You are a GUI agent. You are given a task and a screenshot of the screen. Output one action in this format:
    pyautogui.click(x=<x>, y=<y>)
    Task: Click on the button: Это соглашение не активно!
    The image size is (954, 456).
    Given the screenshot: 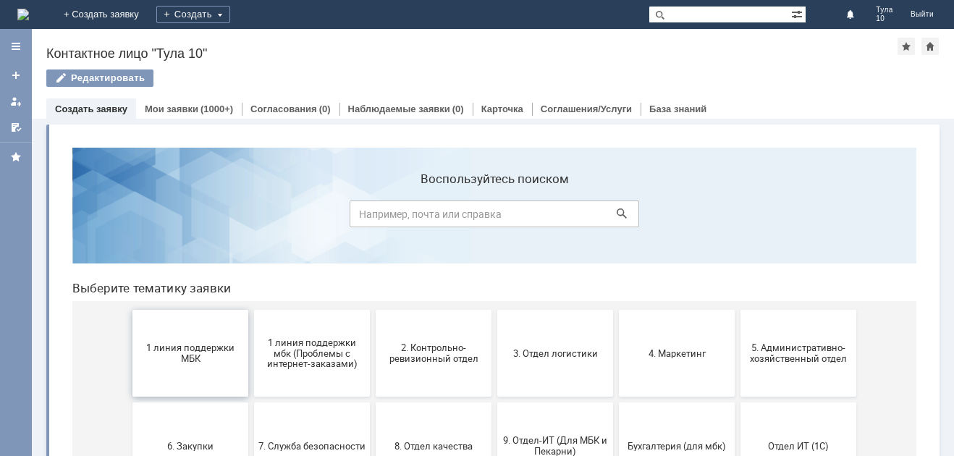 What is the action you would take?
    pyautogui.click(x=616, y=402)
    